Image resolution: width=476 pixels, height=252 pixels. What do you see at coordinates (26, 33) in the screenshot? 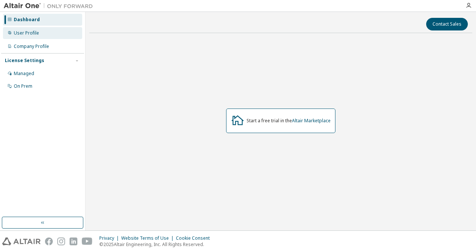
I see `div: User Profile` at bounding box center [26, 33].